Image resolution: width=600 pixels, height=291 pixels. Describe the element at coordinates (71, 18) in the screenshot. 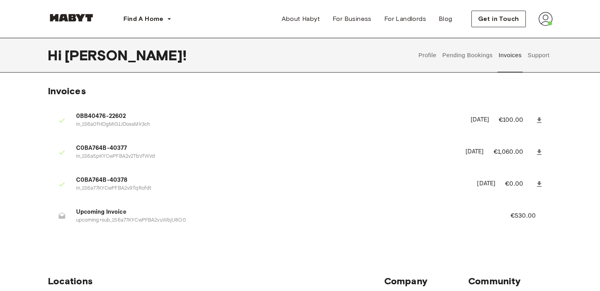

I see `img: Habyt` at that location.